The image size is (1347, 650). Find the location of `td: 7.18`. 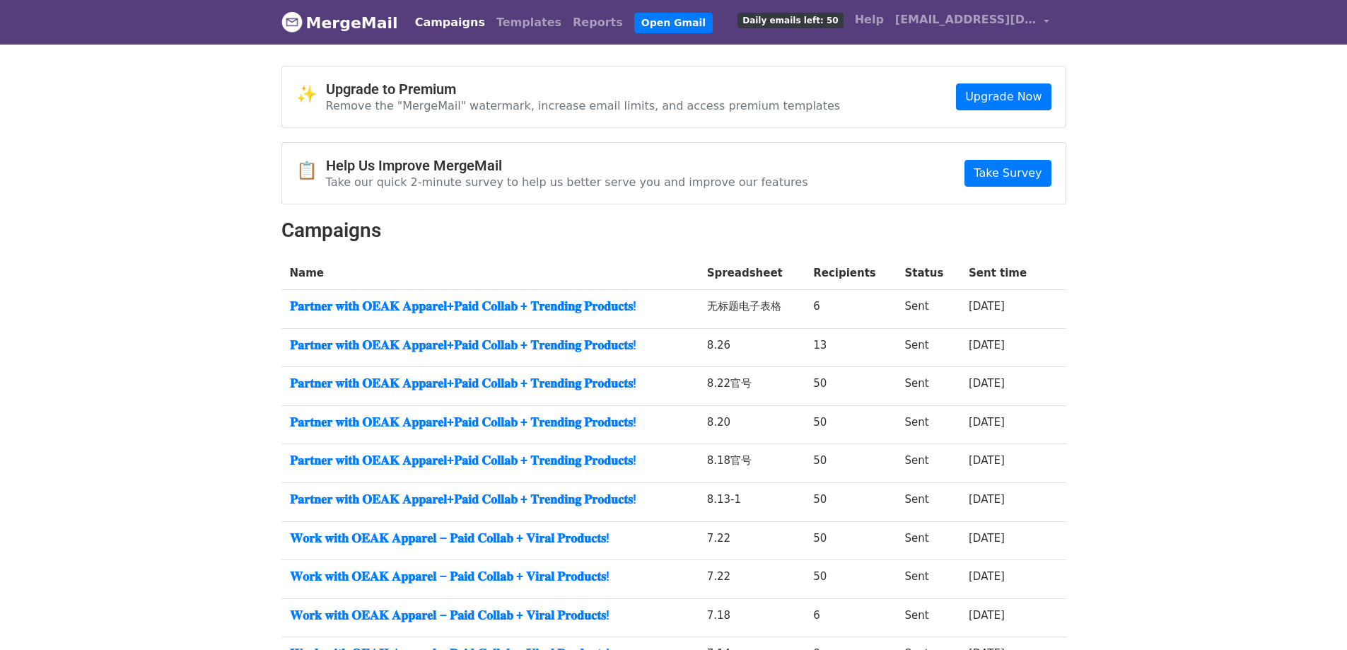

td: 7.18 is located at coordinates (752, 617).